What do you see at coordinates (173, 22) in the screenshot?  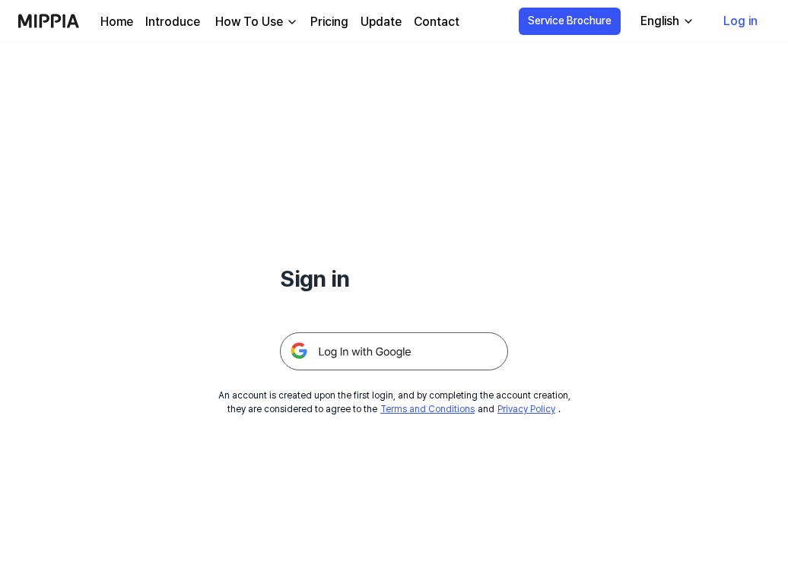 I see `a: Introduce` at bounding box center [173, 22].